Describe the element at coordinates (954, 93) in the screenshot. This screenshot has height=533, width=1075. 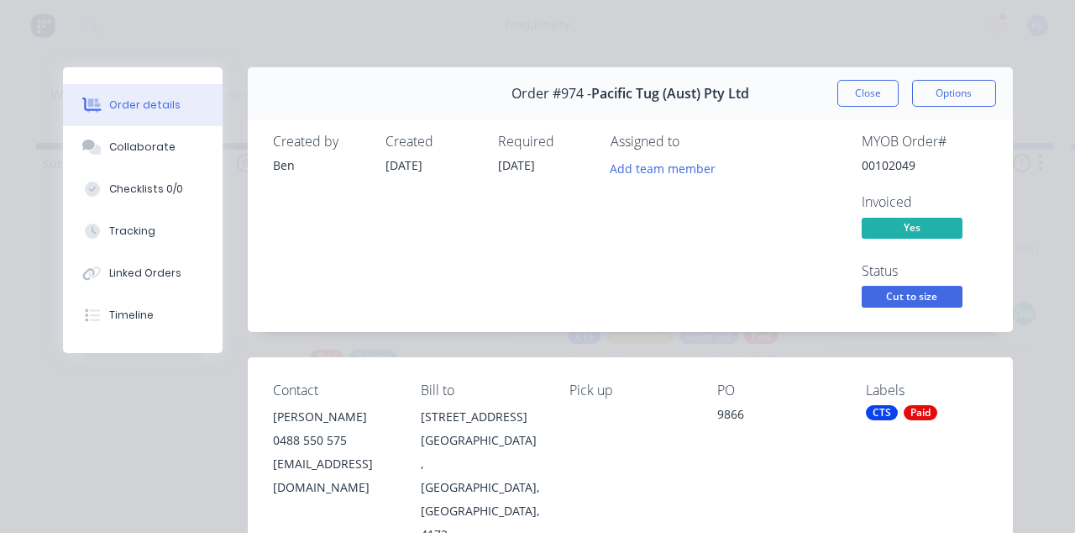
I see `button: Options` at that location.